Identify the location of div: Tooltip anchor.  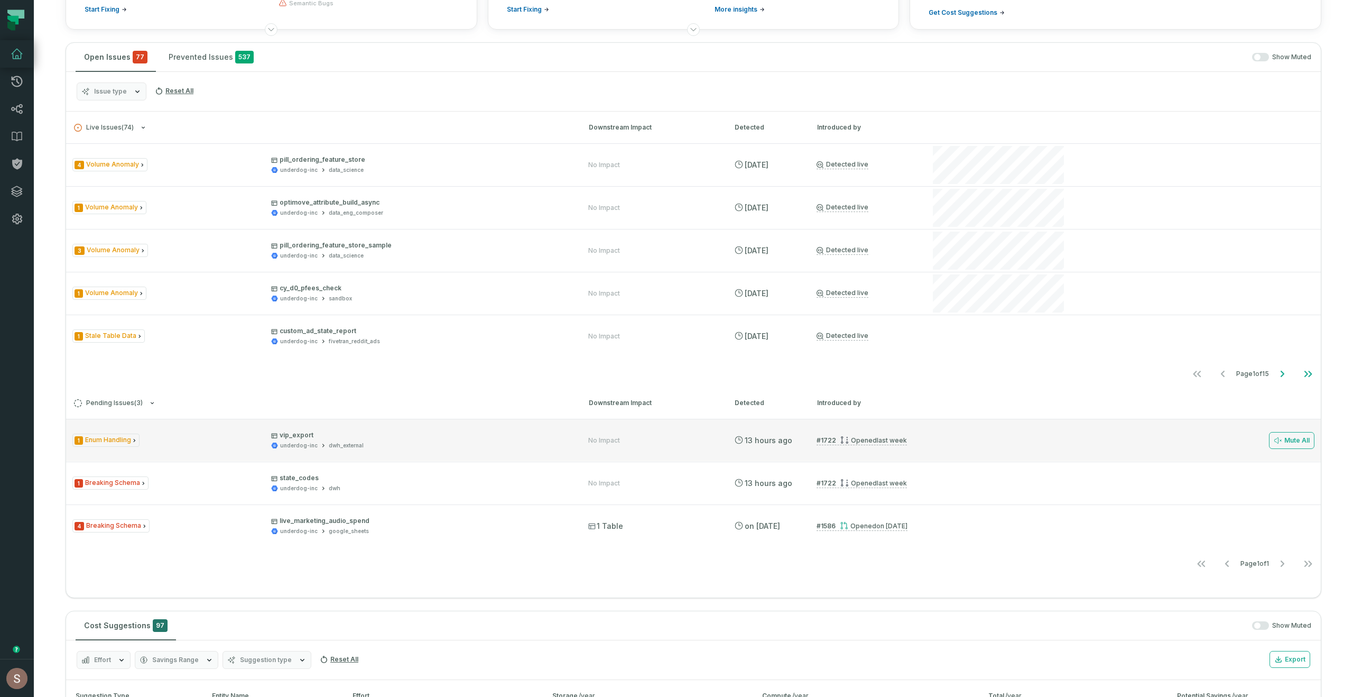
(16, 649).